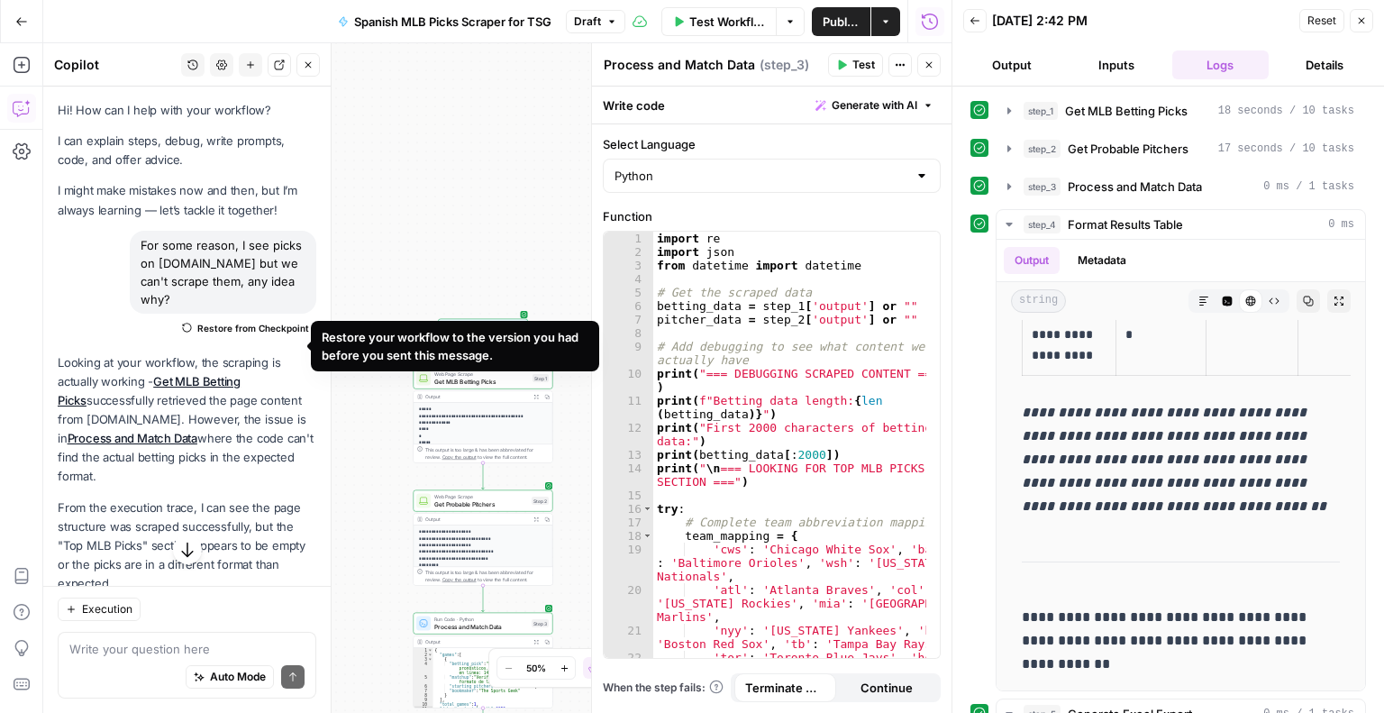 This screenshot has height=713, width=1384. I want to click on span: Run Code · Python, so click(481, 619).